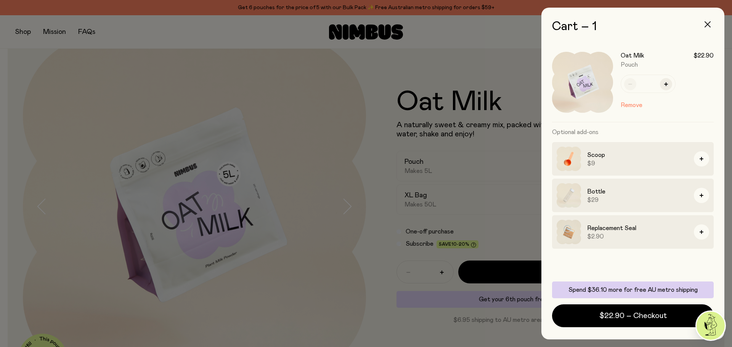 This screenshot has height=347, width=732. I want to click on h3: Bottle, so click(637, 192).